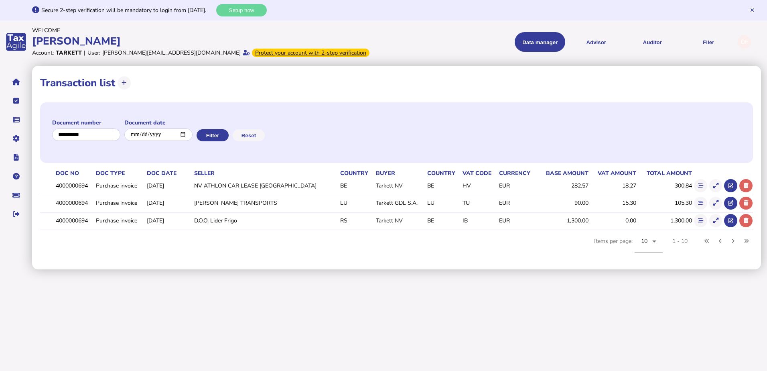  Describe the element at coordinates (753, 10) in the screenshot. I see `button: Hide message` at that location.